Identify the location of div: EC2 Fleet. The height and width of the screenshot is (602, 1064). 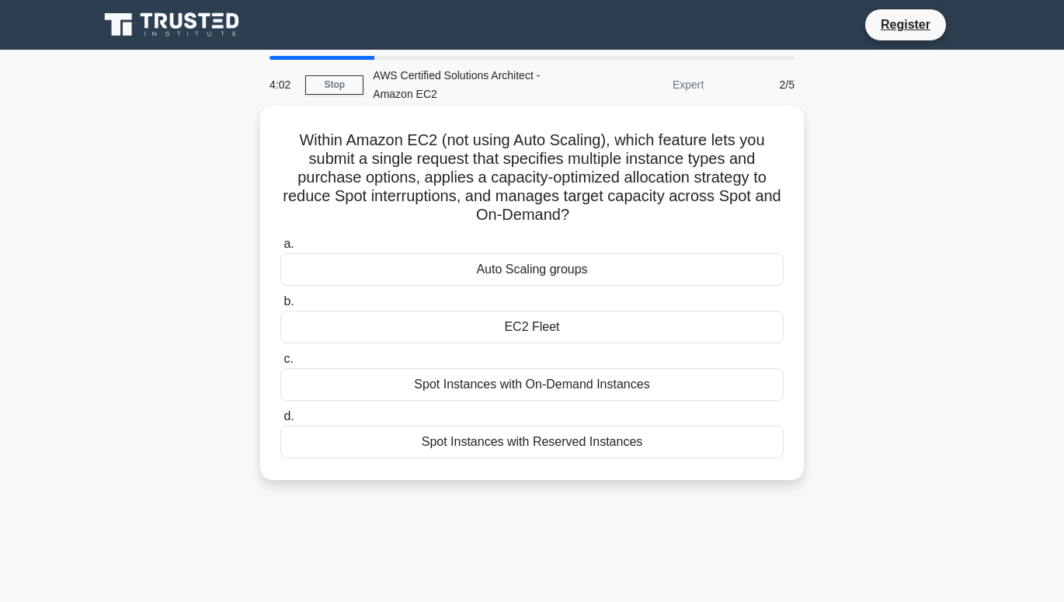
(532, 327).